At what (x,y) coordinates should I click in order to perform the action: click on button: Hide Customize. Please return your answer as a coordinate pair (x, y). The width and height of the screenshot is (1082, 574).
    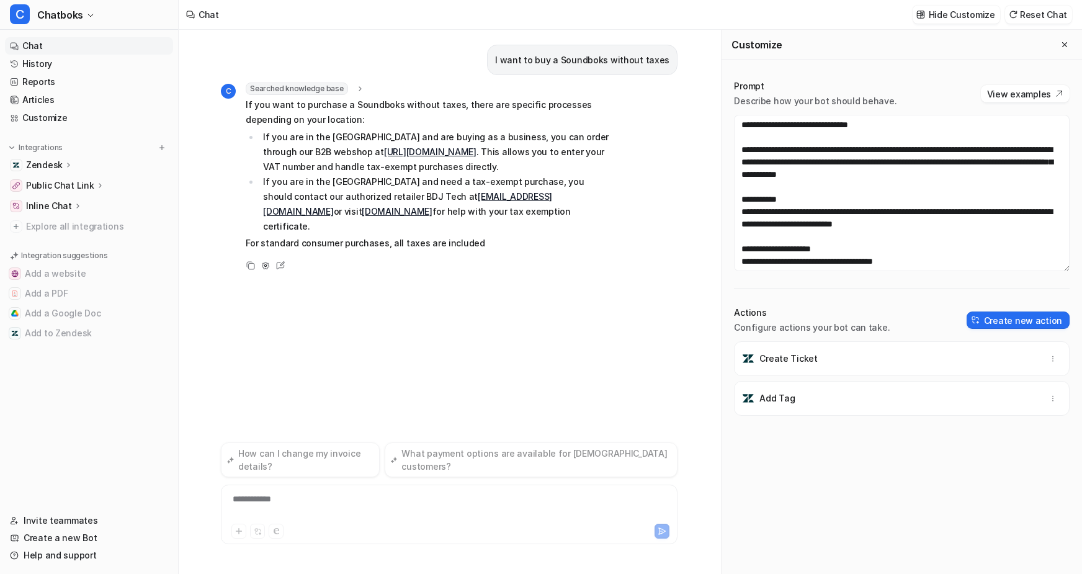
    Looking at the image, I should click on (956, 14).